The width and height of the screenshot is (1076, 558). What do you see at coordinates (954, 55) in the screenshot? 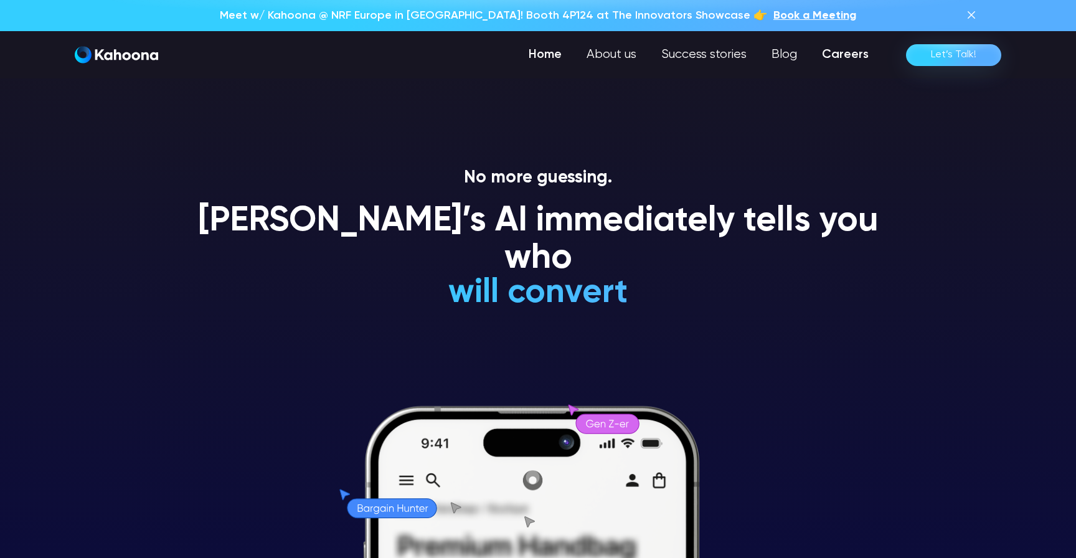
I see `div: Let’s Talk!` at bounding box center [954, 55].